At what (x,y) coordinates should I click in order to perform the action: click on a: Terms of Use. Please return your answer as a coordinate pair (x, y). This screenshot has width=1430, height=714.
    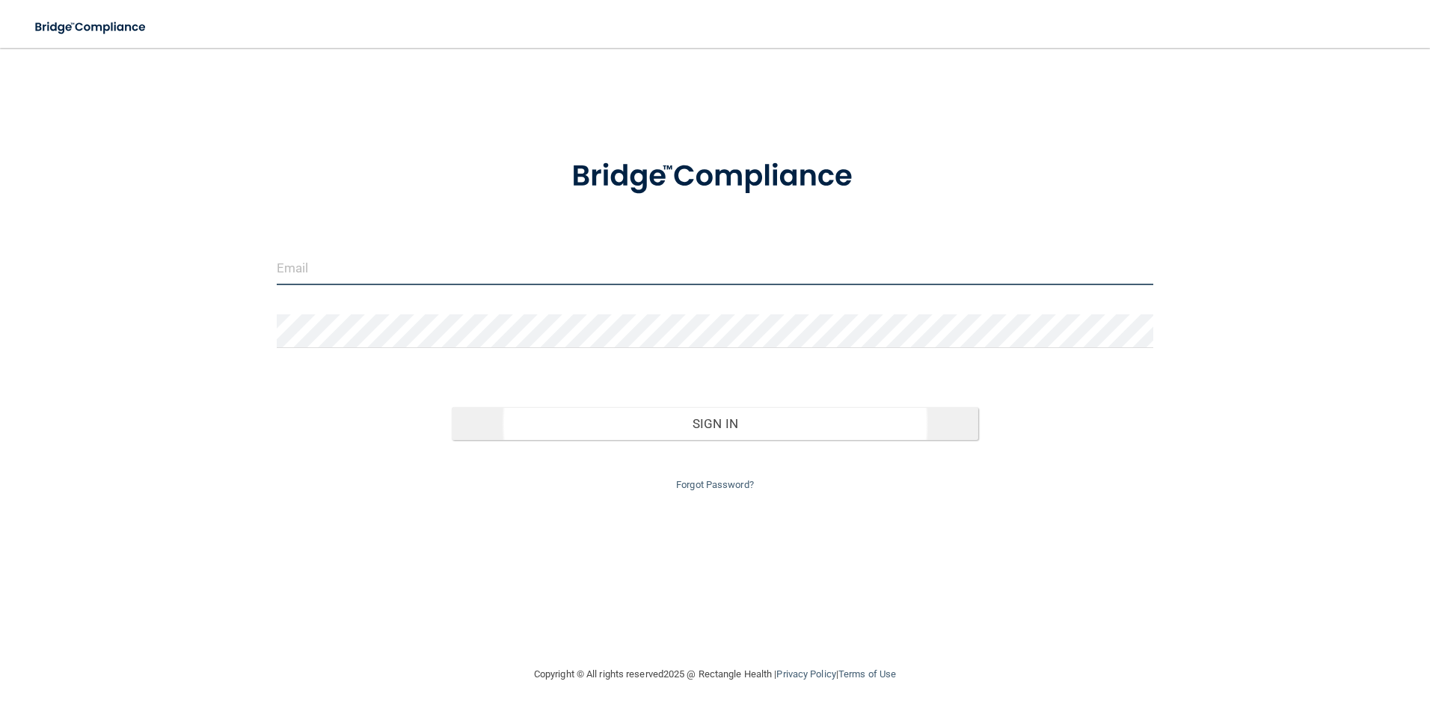
    Looking at the image, I should click on (867, 673).